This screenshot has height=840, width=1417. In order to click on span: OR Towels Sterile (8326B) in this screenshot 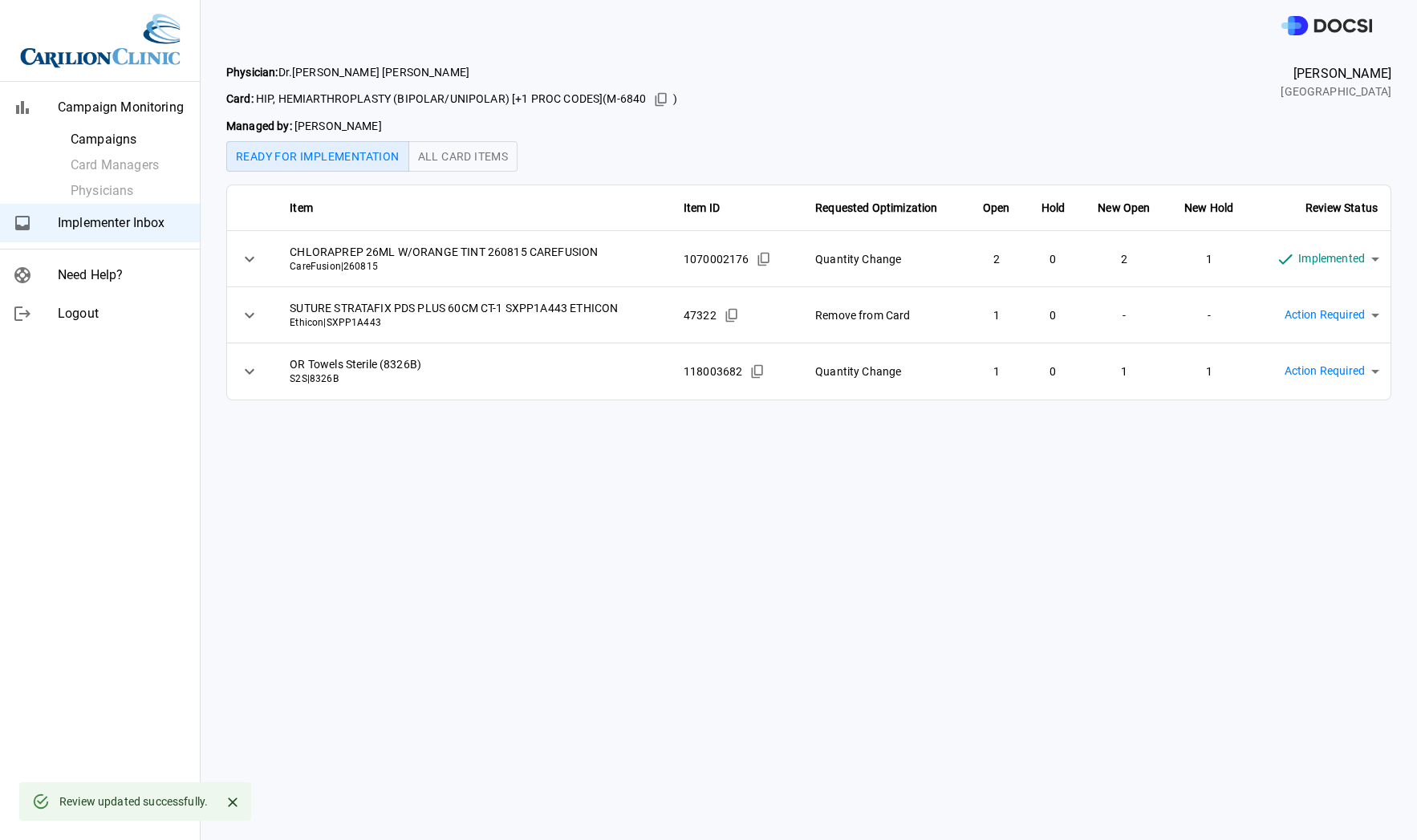, I will do `click(473, 364)`.